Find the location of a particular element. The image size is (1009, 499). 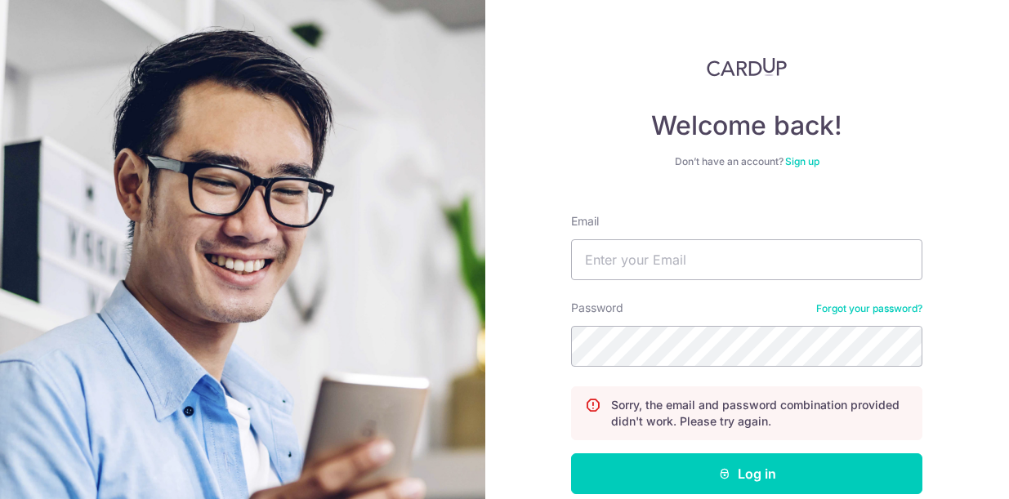

label: Password is located at coordinates (597, 308).